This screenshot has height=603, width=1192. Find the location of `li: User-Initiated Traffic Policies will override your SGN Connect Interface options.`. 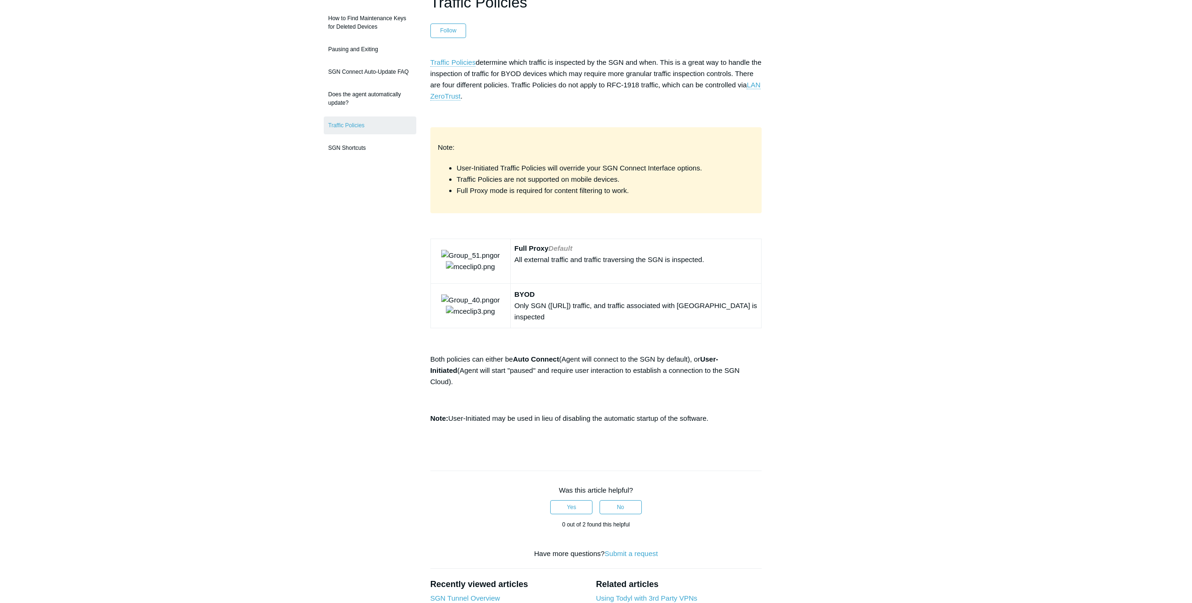

li: User-Initiated Traffic Policies will override your SGN Connect Interface options. is located at coordinates (606, 168).